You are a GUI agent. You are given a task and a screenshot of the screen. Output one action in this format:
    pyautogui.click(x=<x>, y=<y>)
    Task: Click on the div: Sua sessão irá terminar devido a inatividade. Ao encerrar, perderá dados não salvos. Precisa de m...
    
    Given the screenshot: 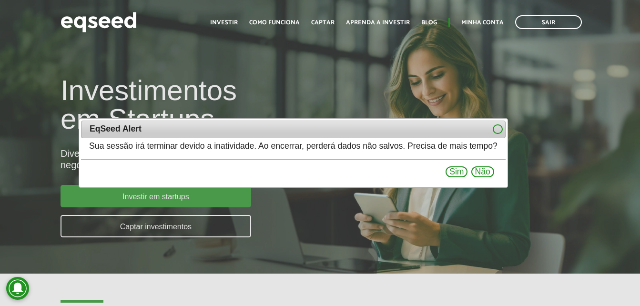 What is the action you would take?
    pyautogui.click(x=294, y=146)
    